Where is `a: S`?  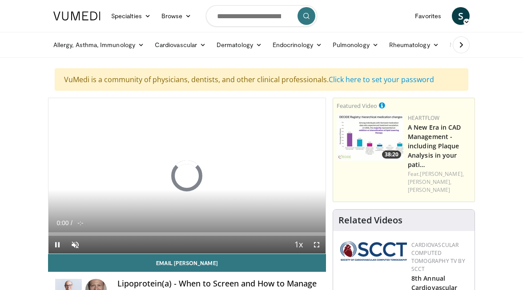
a: S is located at coordinates (460, 16).